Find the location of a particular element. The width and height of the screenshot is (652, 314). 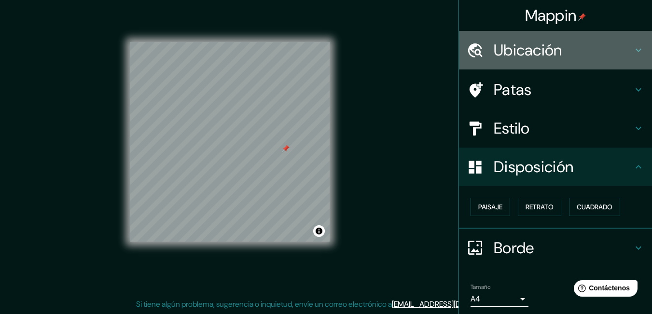

font: Paisaje is located at coordinates (490, 207).